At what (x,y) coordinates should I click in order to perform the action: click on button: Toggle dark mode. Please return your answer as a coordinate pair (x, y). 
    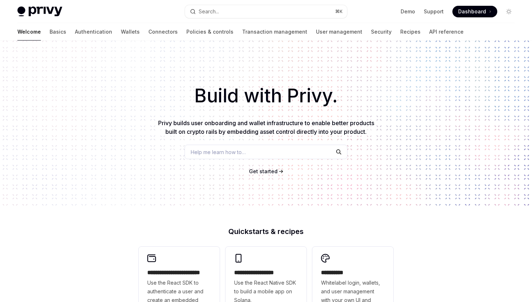
    Looking at the image, I should click on (509, 12).